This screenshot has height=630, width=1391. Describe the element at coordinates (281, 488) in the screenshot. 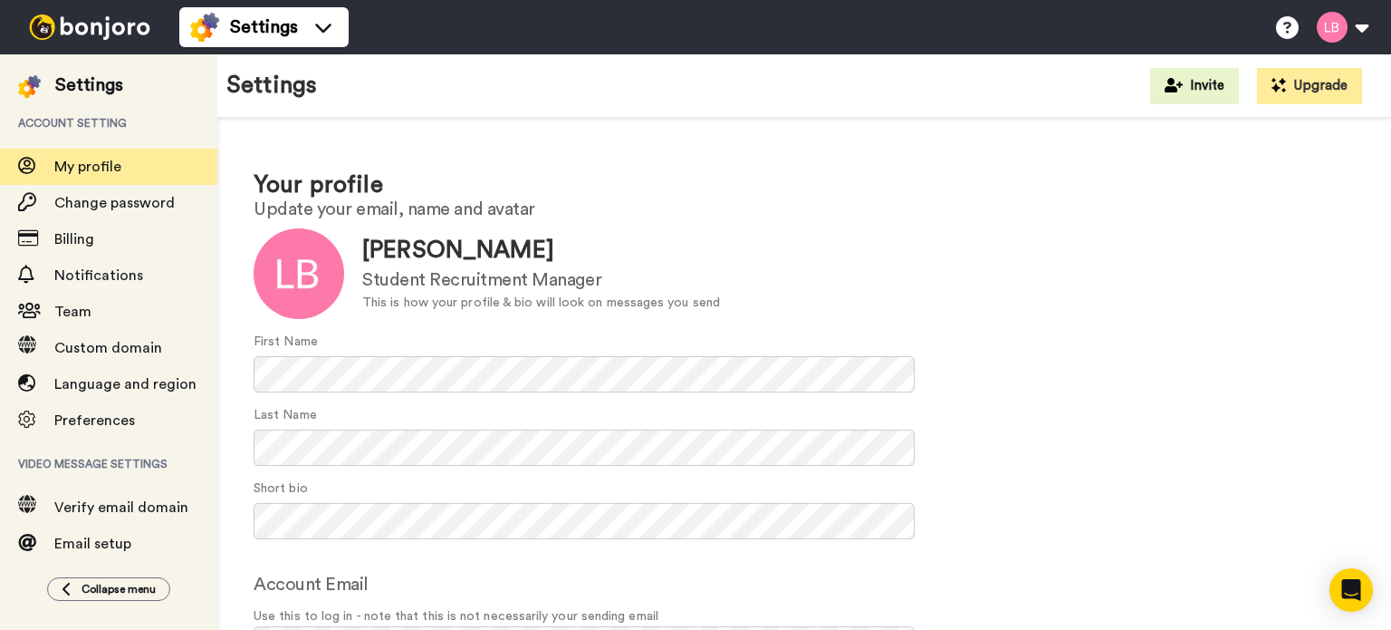

I see `label: Short bio` at that location.